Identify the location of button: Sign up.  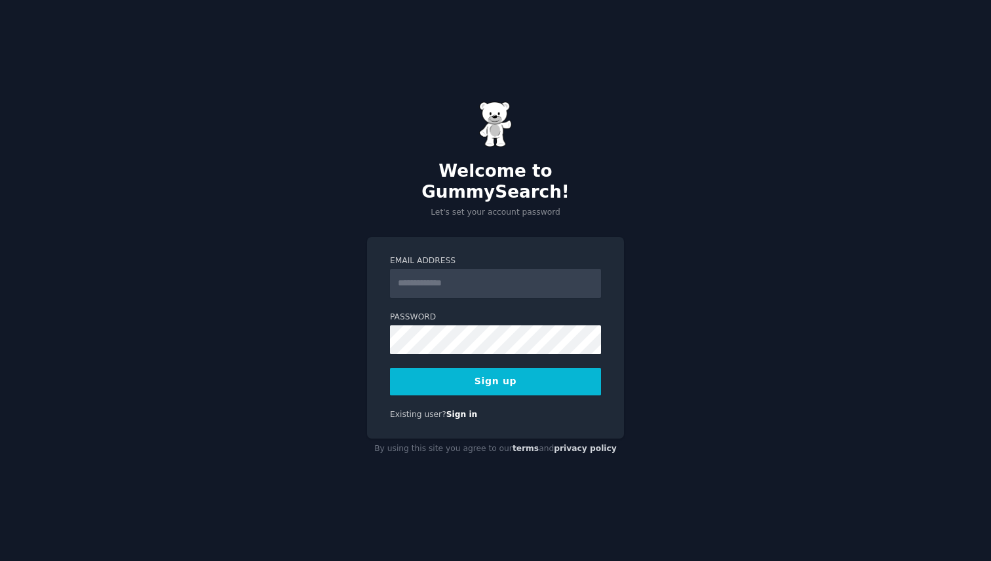
(495, 382).